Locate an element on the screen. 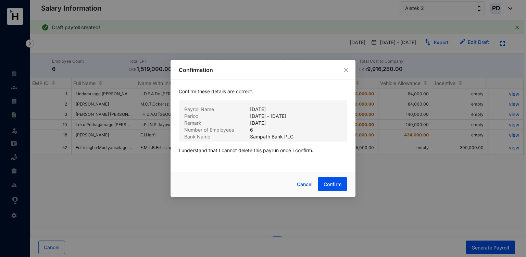 The width and height of the screenshot is (526, 257). button: Close is located at coordinates (346, 70).